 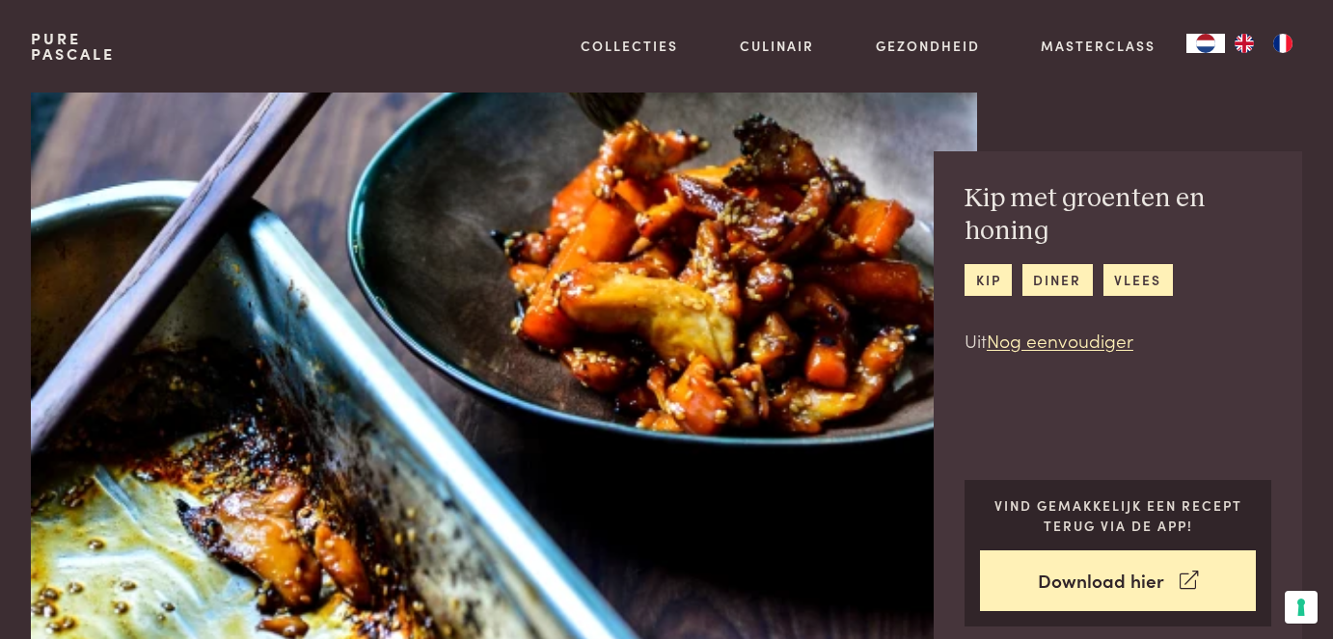 What do you see at coordinates (629, 45) in the screenshot?
I see `a: Collecties` at bounding box center [629, 45].